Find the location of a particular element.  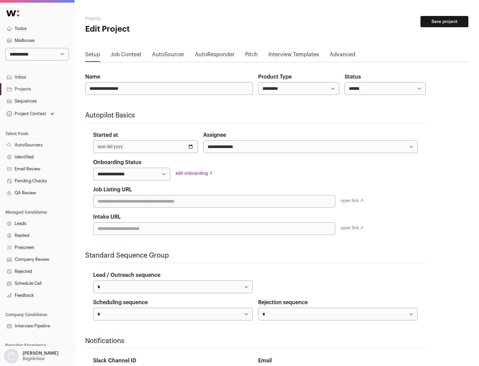

a: Setup is located at coordinates (92, 56).